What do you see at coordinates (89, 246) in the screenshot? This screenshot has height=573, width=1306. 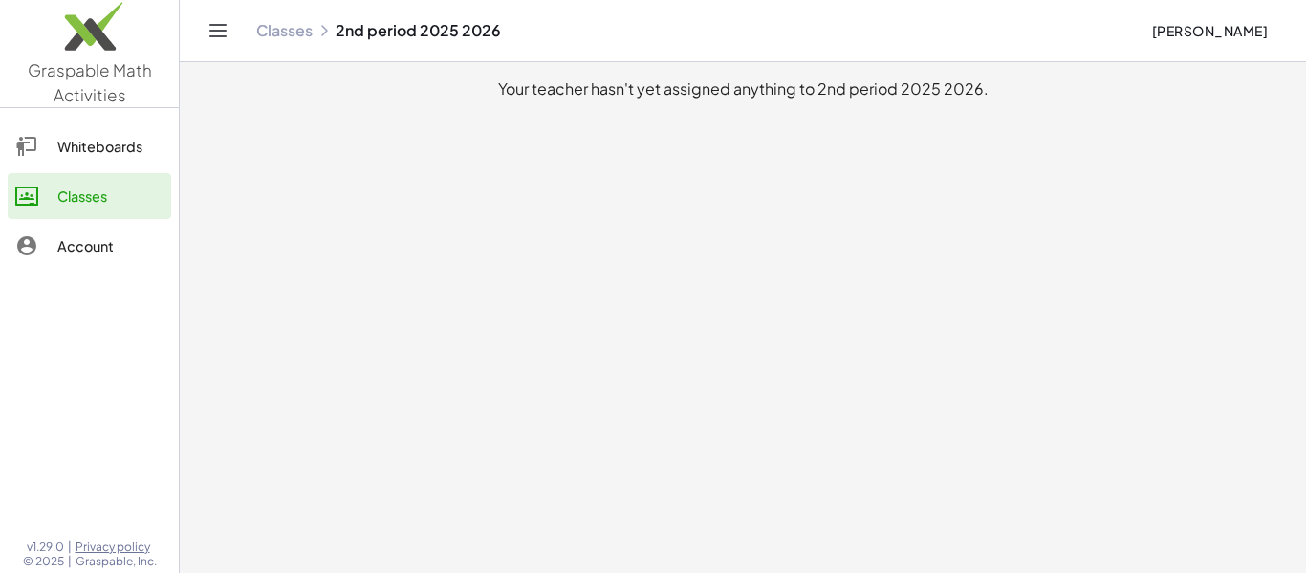 I see `a: Account` at bounding box center [89, 246].